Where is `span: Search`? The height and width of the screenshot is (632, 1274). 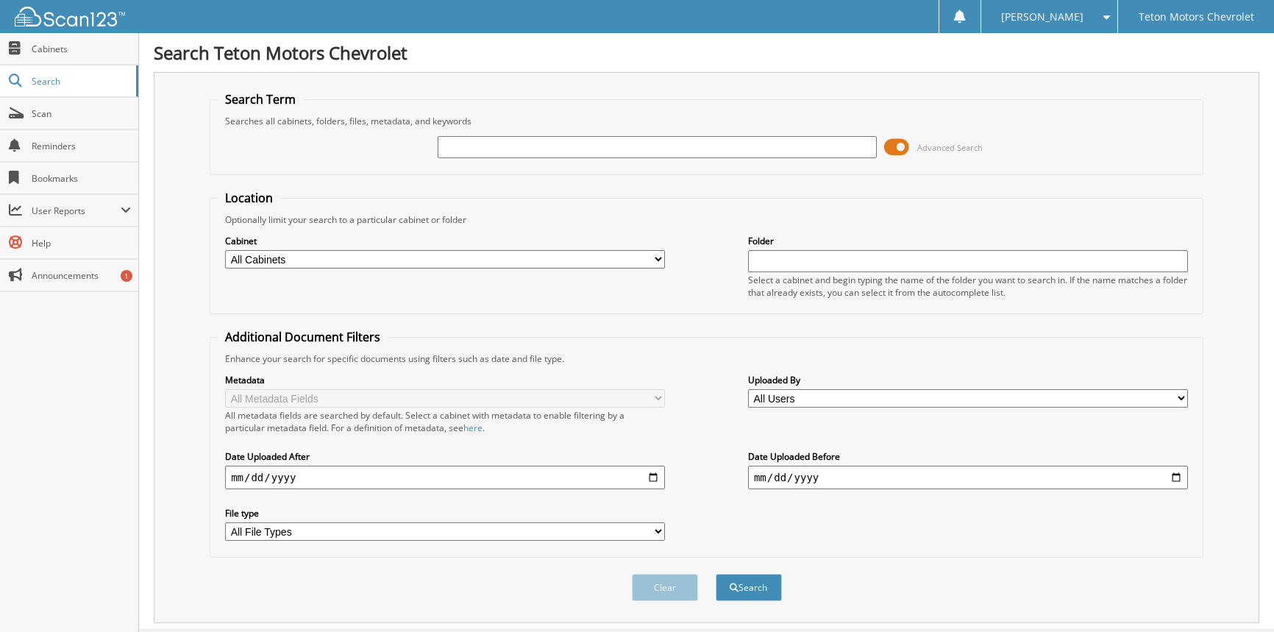 span: Search is located at coordinates (80, 81).